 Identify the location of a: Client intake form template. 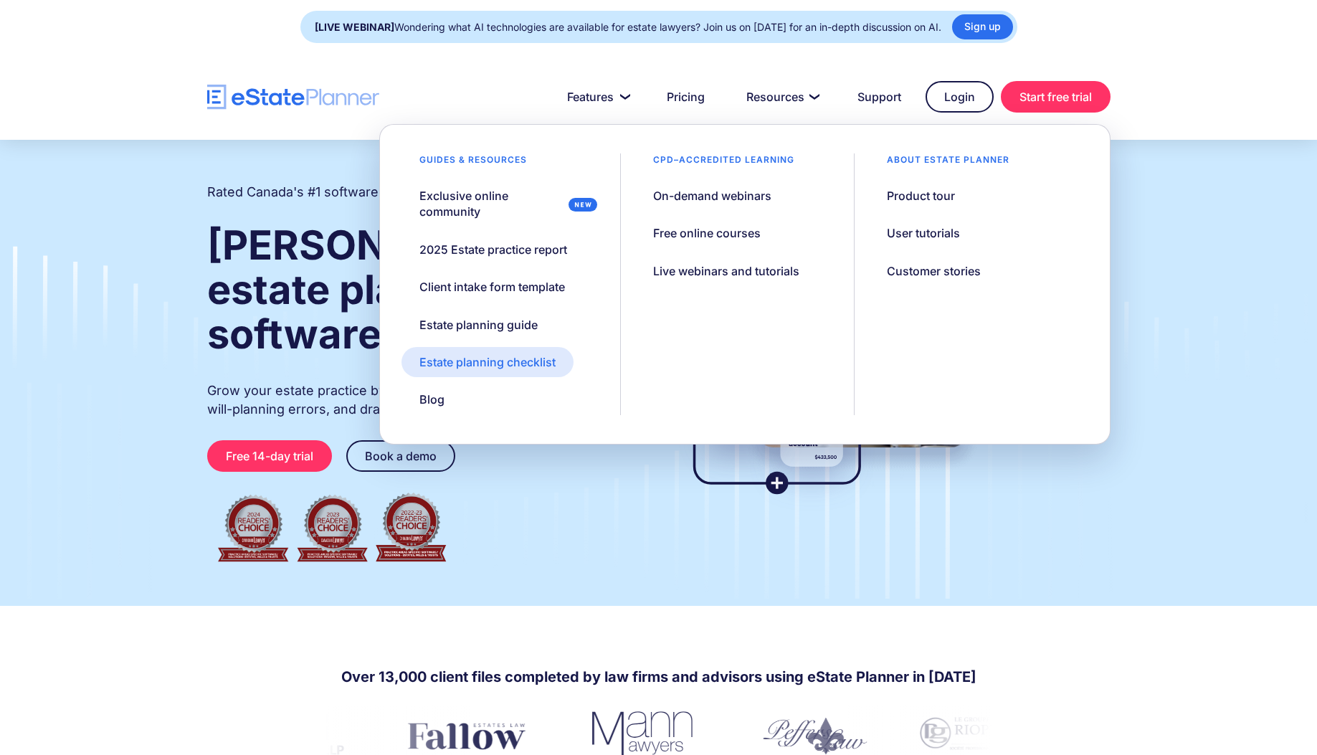
(492, 287).